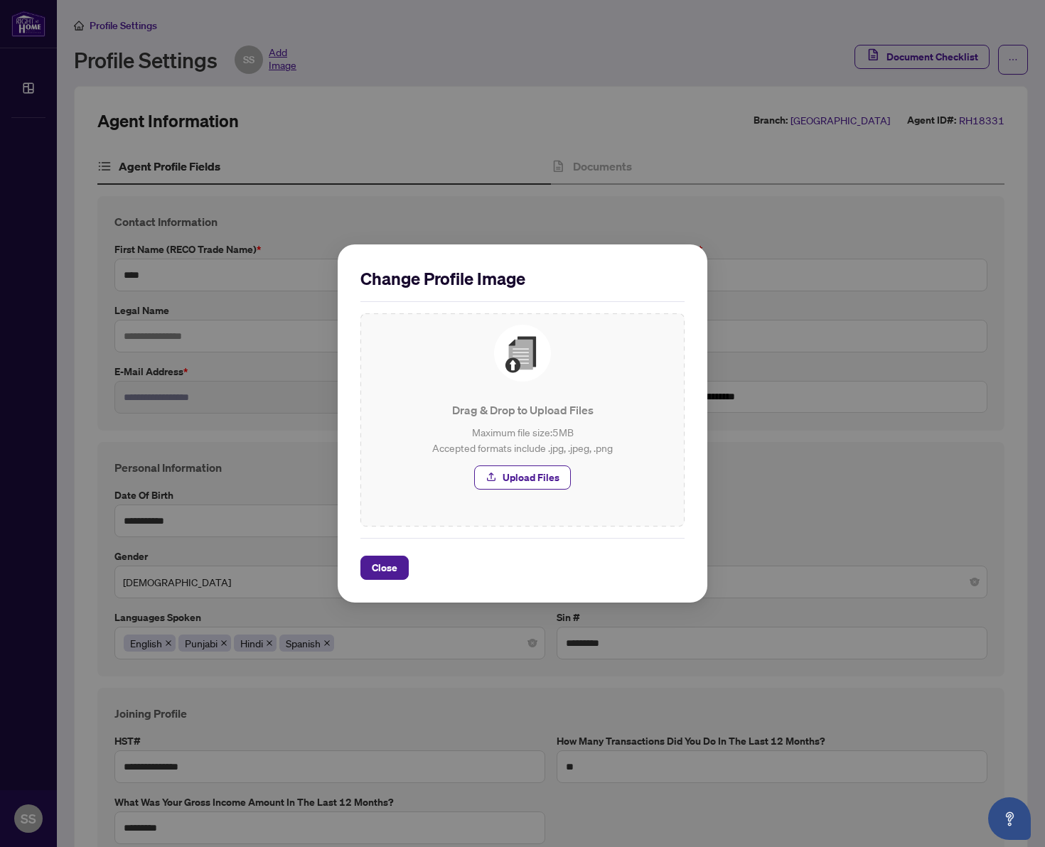 The width and height of the screenshot is (1045, 847). I want to click on button: Open asap, so click(1009, 819).